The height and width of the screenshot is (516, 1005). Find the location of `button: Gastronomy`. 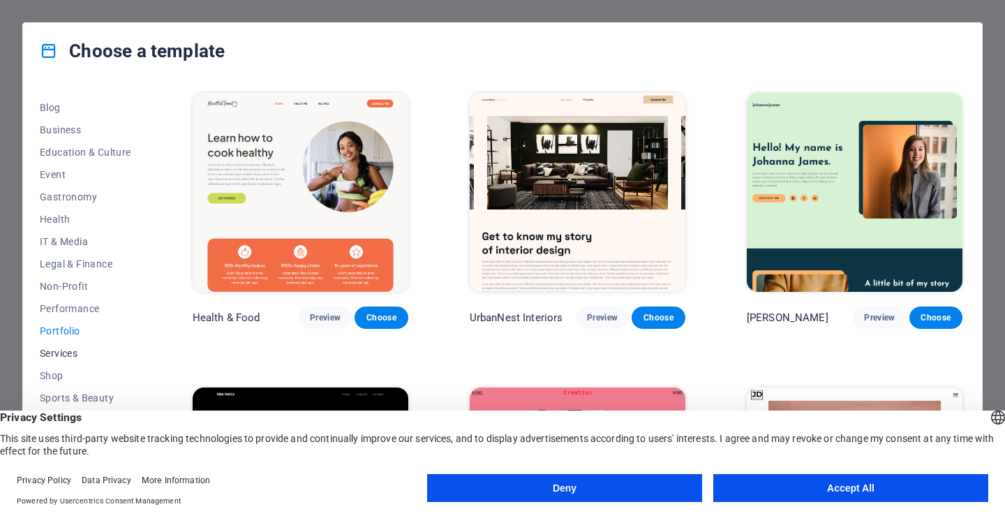

button: Gastronomy is located at coordinates (85, 197).